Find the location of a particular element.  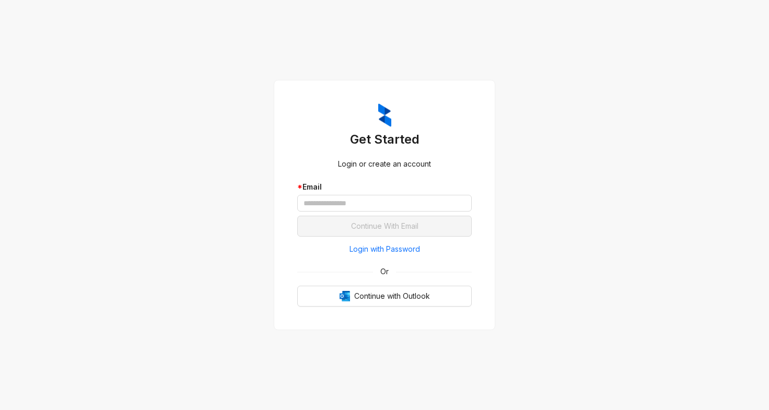

span: Login with Password is located at coordinates (385, 249).